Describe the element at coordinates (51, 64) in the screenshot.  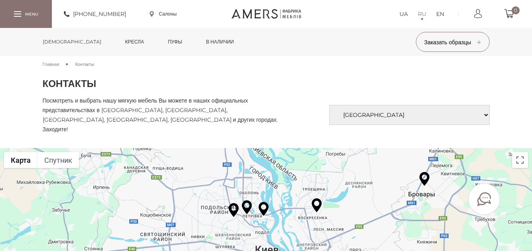
I see `a: Главная` at that location.